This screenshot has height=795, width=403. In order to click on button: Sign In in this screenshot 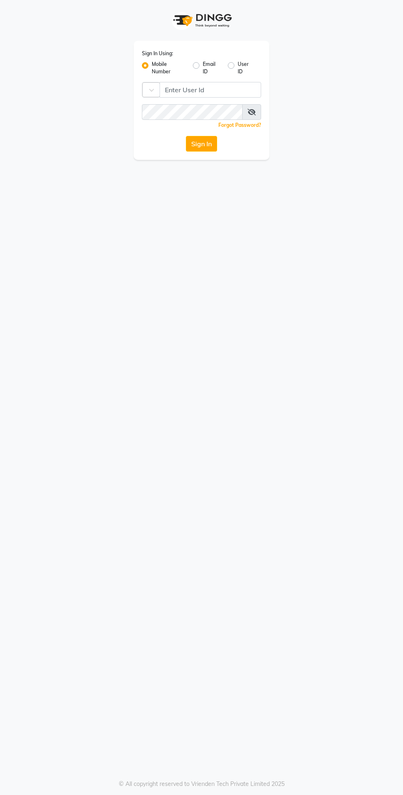, I will do `click(202, 144)`.